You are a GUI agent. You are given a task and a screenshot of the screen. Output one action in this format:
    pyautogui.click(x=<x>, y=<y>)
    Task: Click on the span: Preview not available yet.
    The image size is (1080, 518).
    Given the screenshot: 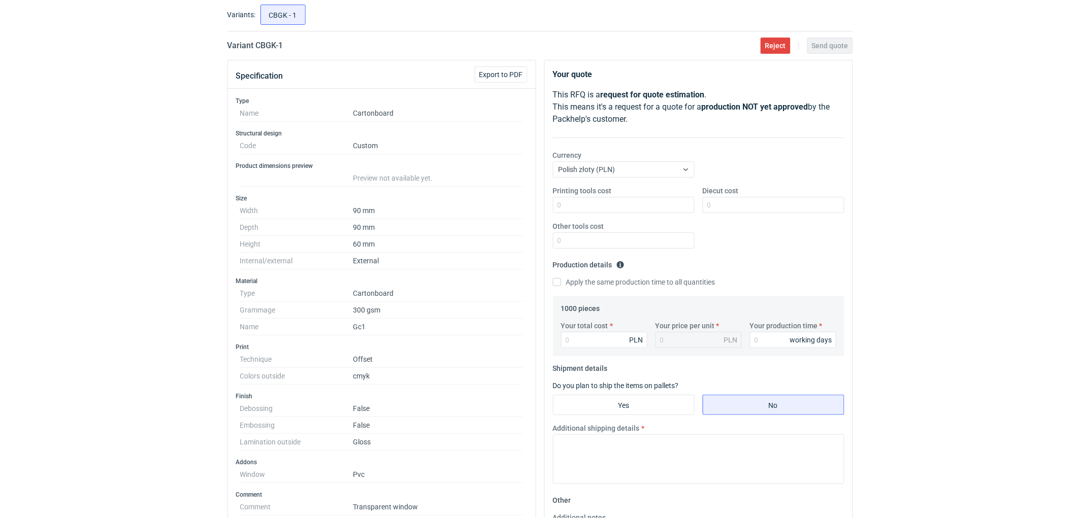 What is the action you would take?
    pyautogui.click(x=393, y=178)
    